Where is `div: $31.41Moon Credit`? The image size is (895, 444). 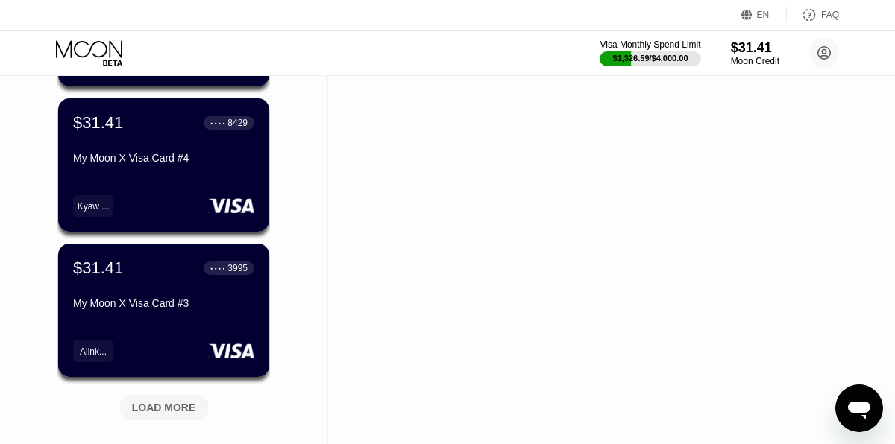 div: $31.41Moon Credit is located at coordinates (755, 53).